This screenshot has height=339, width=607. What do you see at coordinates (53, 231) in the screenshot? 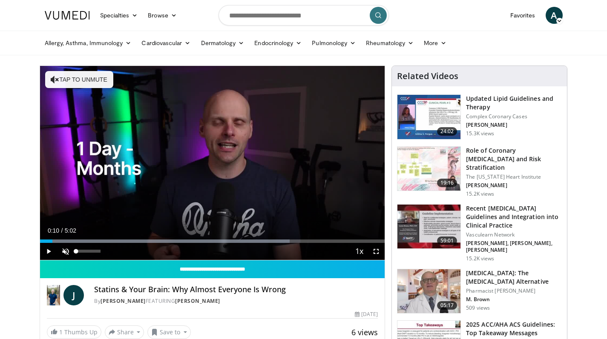
I see `span: 0:10` at bounding box center [53, 231].